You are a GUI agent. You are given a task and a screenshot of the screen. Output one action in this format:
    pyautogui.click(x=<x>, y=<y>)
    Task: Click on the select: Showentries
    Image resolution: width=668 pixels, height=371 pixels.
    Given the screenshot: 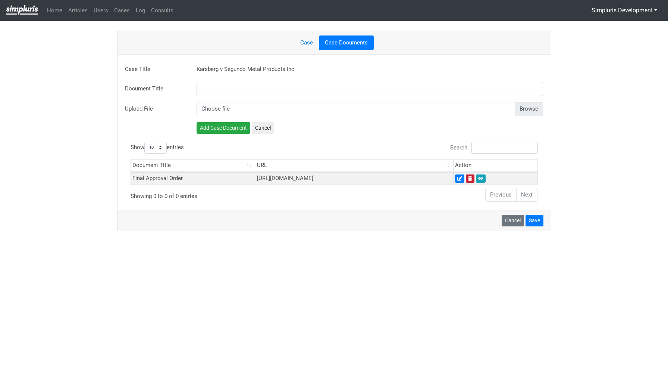 What is the action you would take?
    pyautogui.click(x=156, y=147)
    